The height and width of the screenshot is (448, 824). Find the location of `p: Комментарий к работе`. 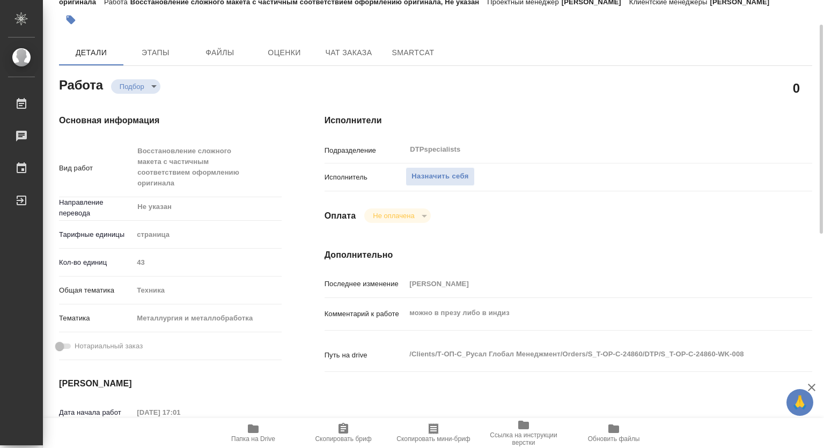

p: Комментарий к работе is located at coordinates (365, 314).